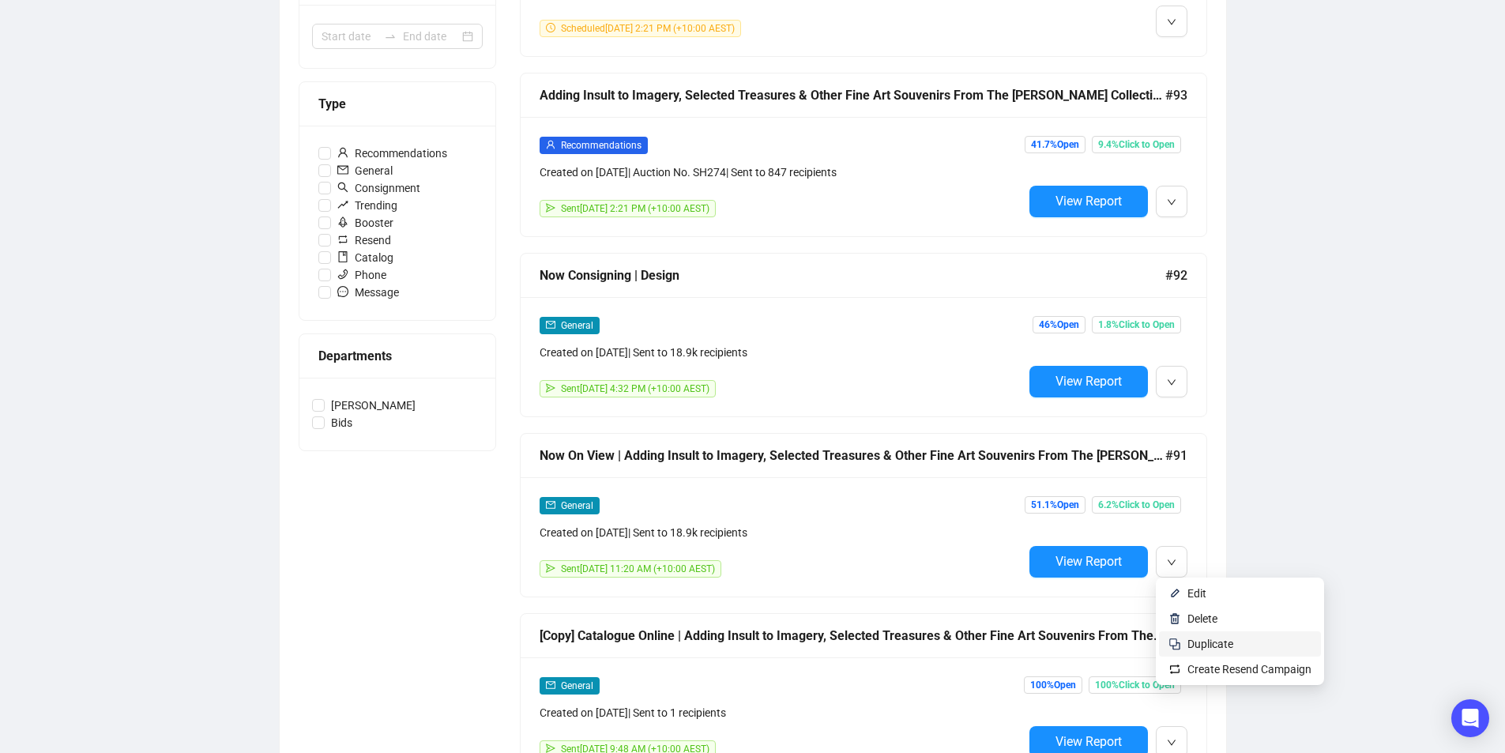 The image size is (1505, 753). I want to click on span: Consignment, so click(378, 188).